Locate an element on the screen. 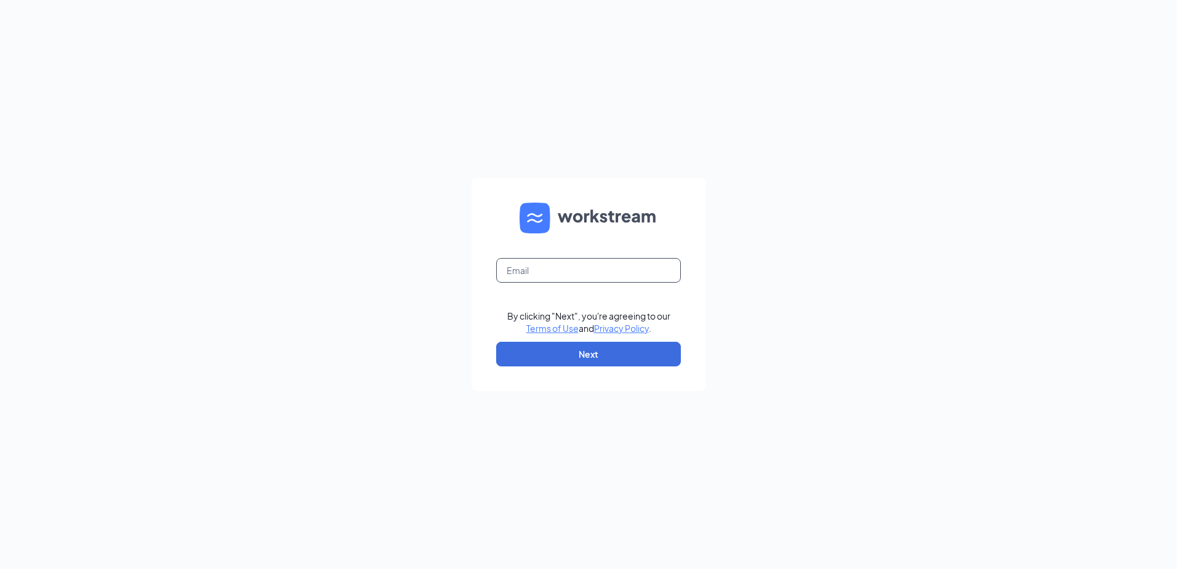 The height and width of the screenshot is (569, 1177). a: Privacy Policy is located at coordinates (621, 328).